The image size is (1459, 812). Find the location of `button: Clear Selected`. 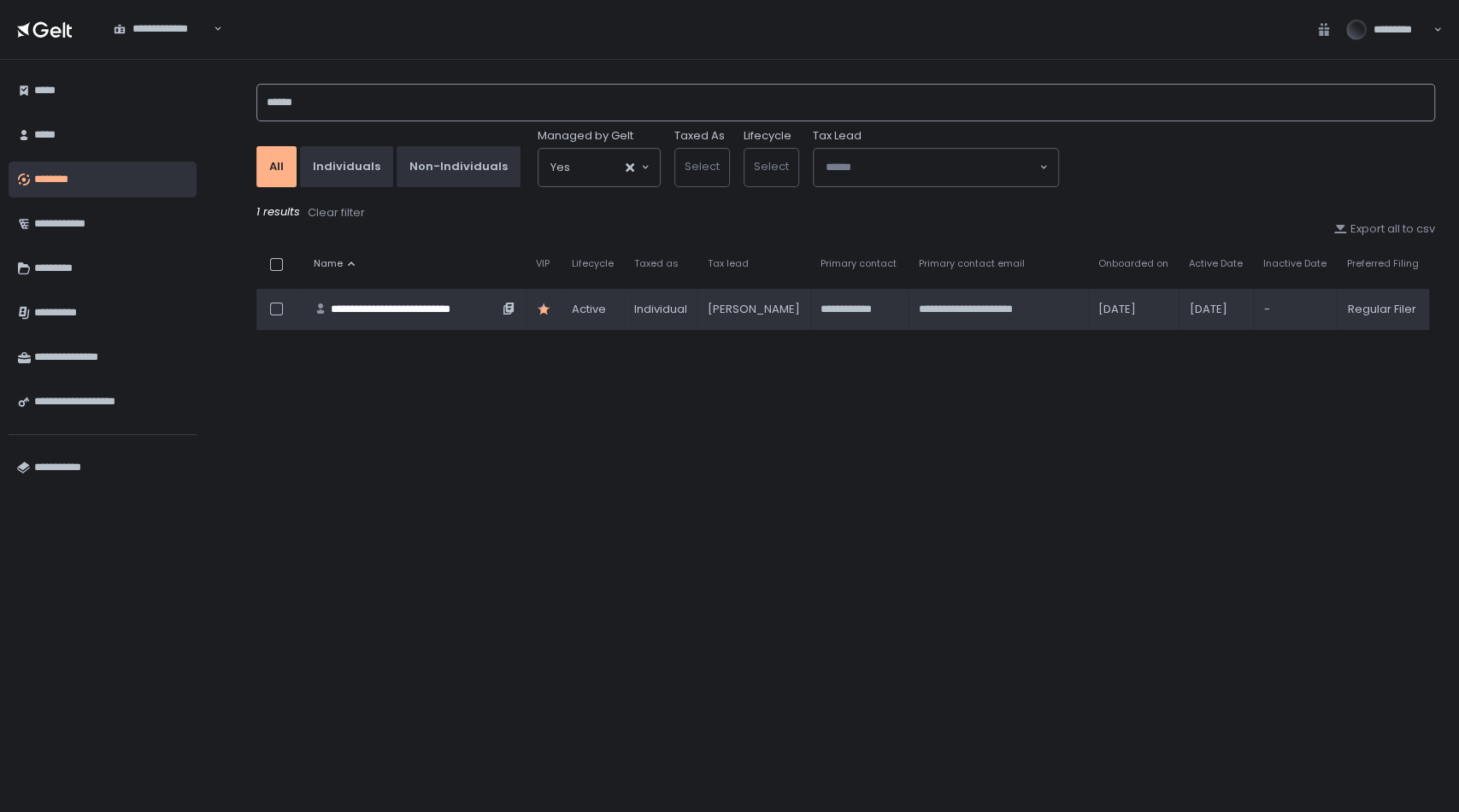

button: Clear Selected is located at coordinates (630, 167).